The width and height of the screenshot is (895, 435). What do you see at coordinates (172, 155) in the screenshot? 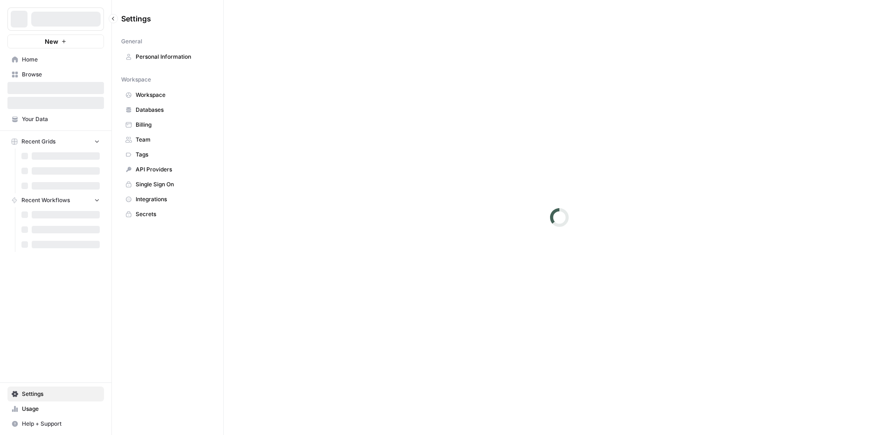
I see `span: Tags` at bounding box center [172, 155].